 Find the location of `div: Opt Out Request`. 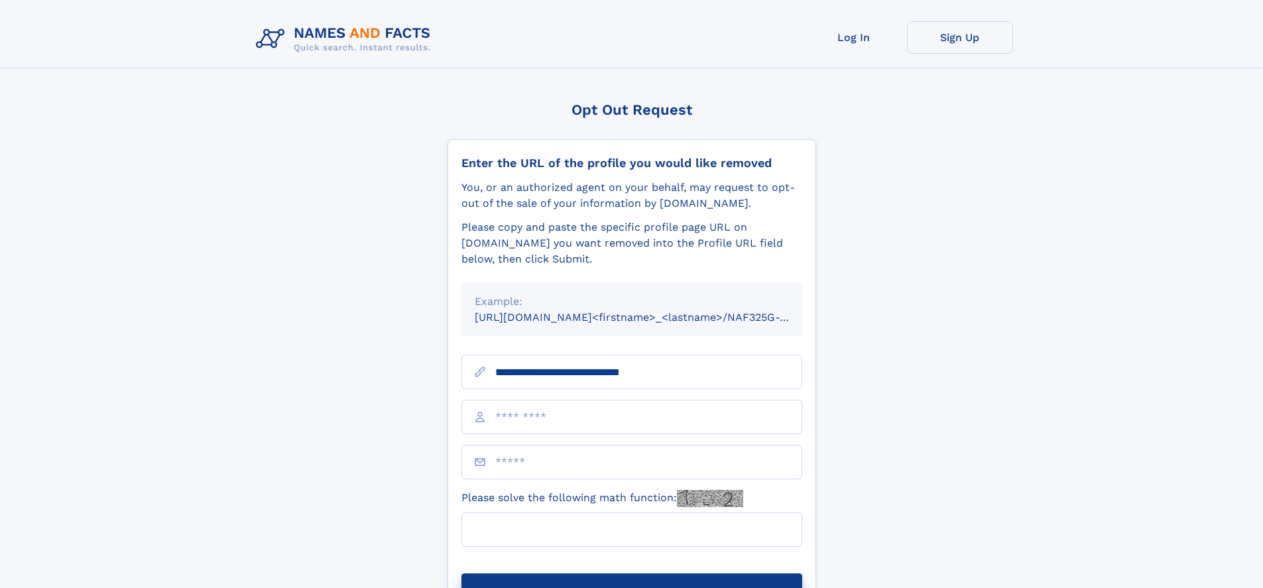

div: Opt Out Request is located at coordinates (632, 109).